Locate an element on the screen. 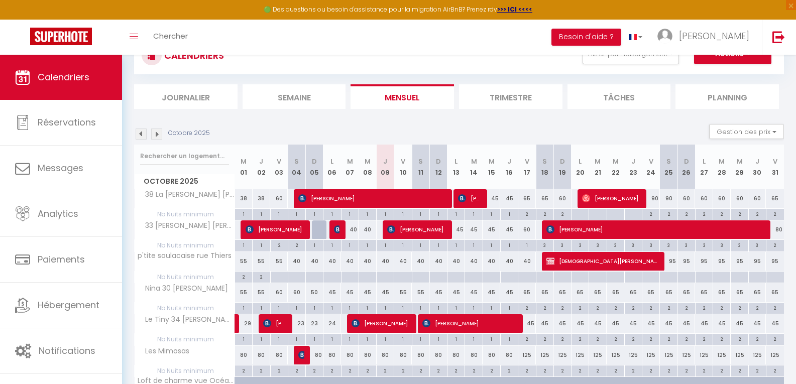 Image resolution: width=796 pixels, height=384 pixels. span: Analytics is located at coordinates (58, 213).